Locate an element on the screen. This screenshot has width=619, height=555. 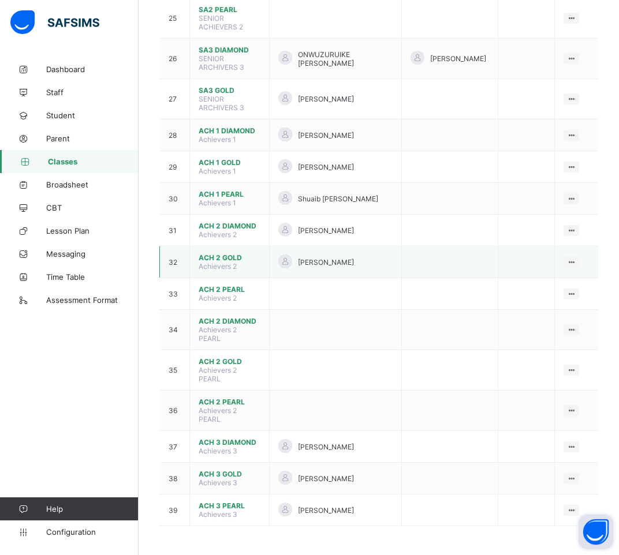
span: Classes is located at coordinates (93, 162).